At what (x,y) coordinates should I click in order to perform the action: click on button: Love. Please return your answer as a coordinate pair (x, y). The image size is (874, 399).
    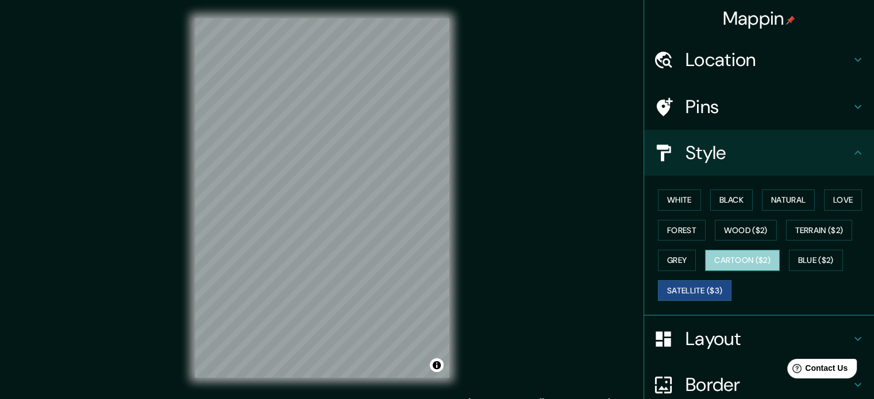
    Looking at the image, I should click on (843, 200).